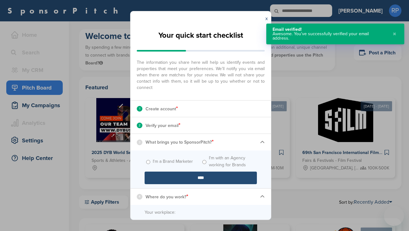  I want to click on div: Awesome. You’ve successfully verified your email address., so click(330, 36).